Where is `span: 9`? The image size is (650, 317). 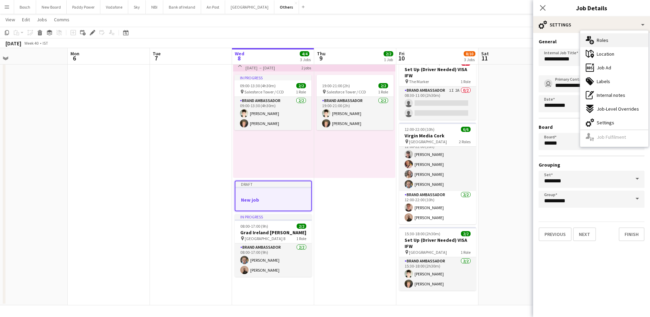 span: 9 is located at coordinates (321, 58).